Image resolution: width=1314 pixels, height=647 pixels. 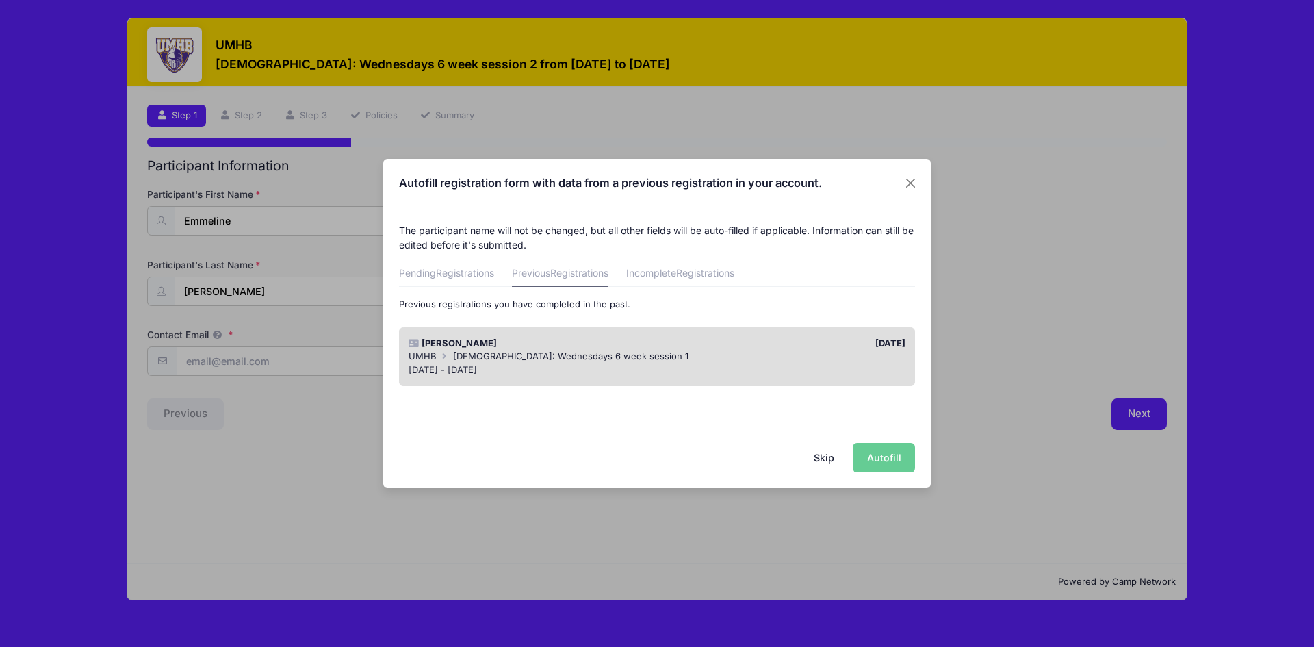 I want to click on button: Close, so click(x=911, y=183).